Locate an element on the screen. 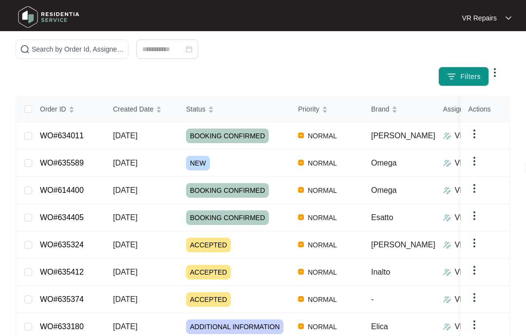 The image size is (526, 336). span: Inalto is located at coordinates (380, 272).